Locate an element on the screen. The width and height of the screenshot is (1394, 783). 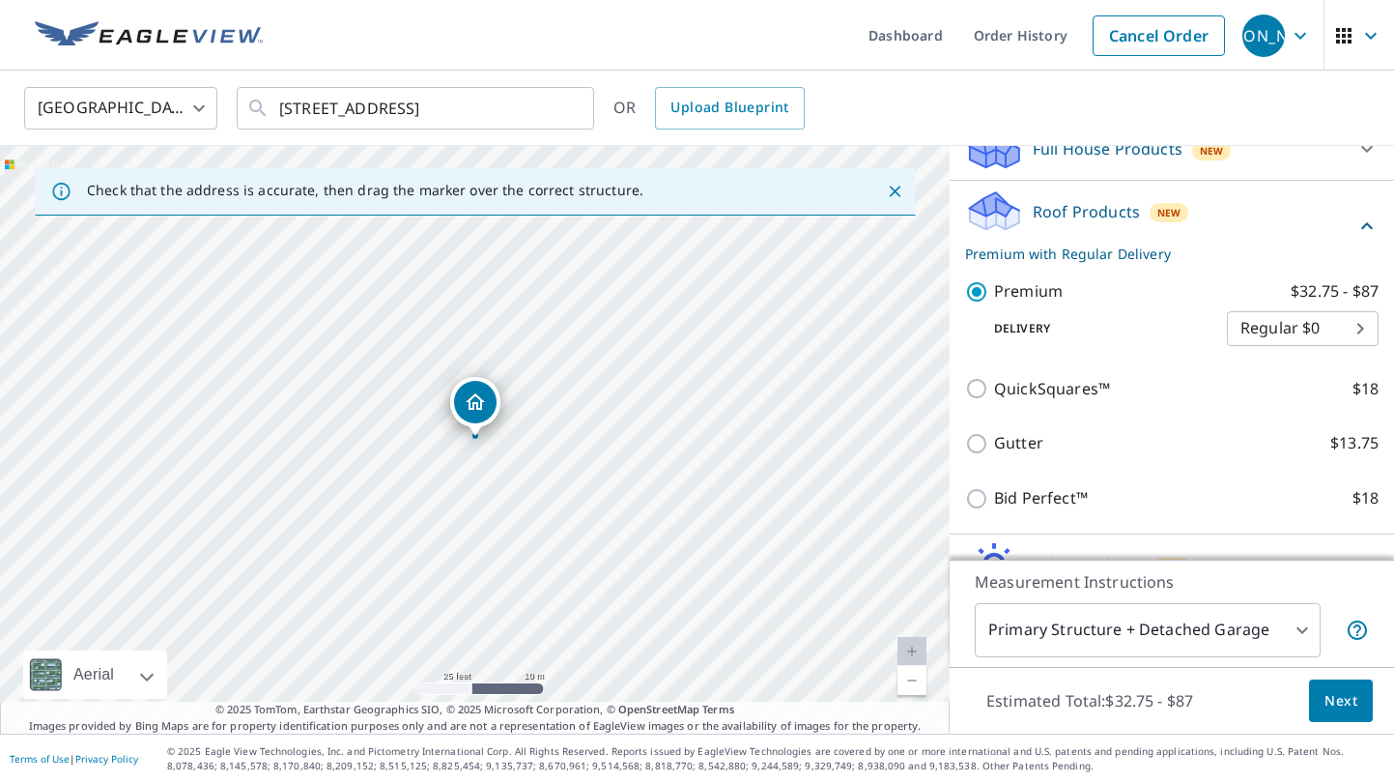
button: Next is located at coordinates (1341, 700).